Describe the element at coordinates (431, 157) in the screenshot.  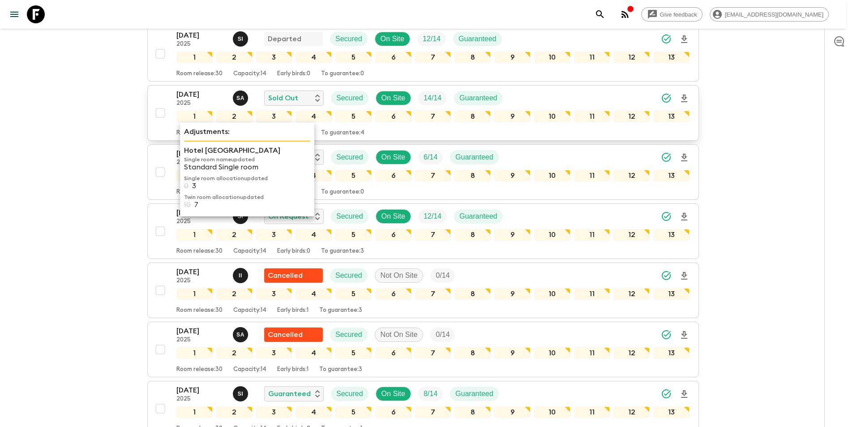
I see `p: 6 / 14` at that location.